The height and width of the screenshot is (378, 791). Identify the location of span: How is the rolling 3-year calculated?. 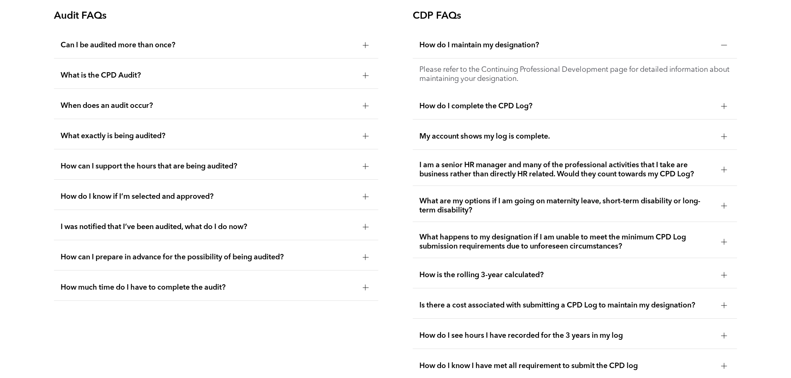
(567, 275).